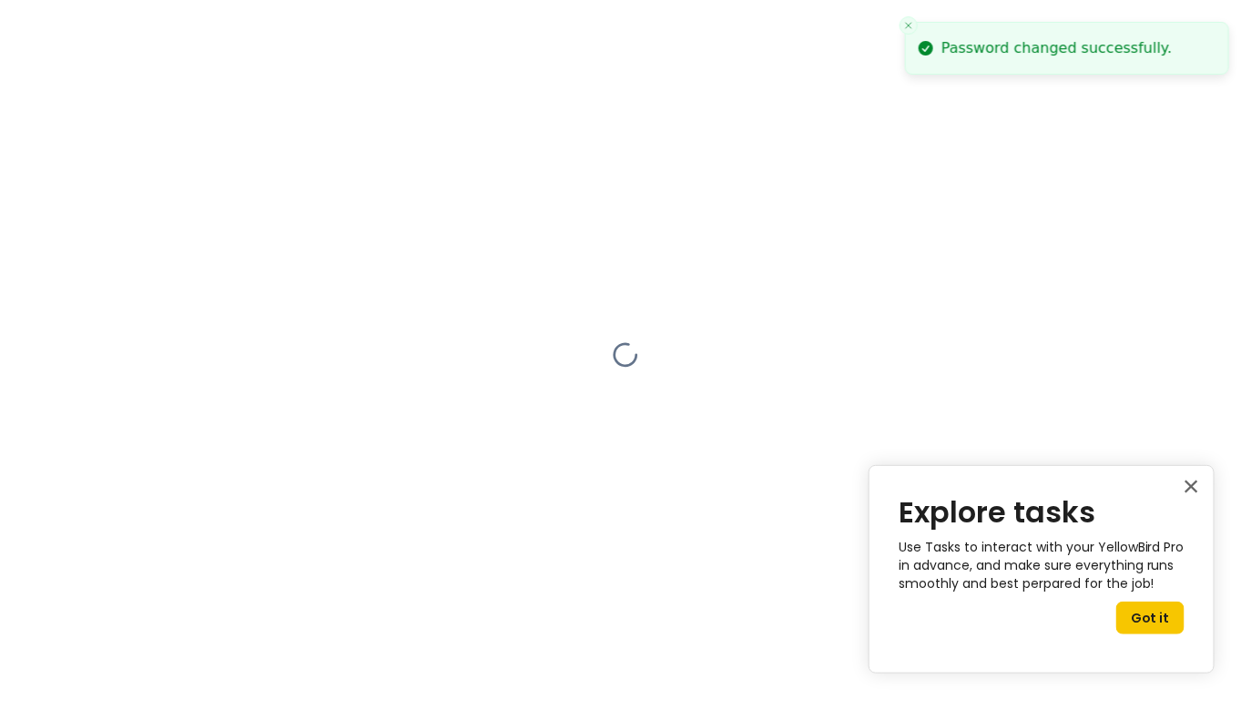 This screenshot has width=1251, height=709. Describe the element at coordinates (1191, 486) in the screenshot. I see `button: Close` at that location.